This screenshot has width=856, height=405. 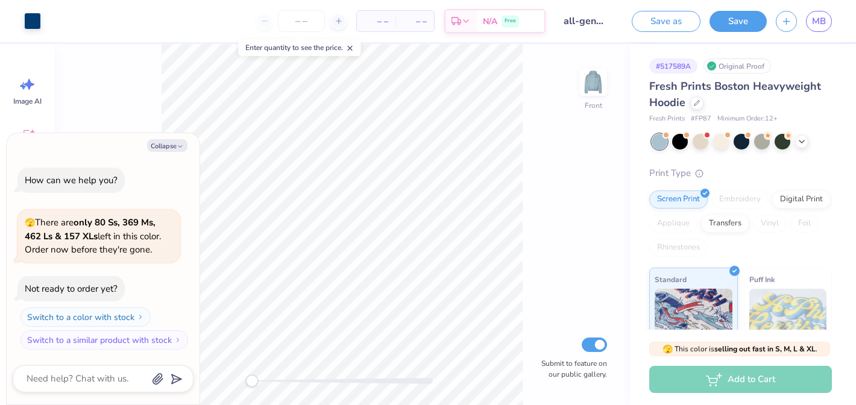 I want to click on img: Front, so click(x=593, y=82).